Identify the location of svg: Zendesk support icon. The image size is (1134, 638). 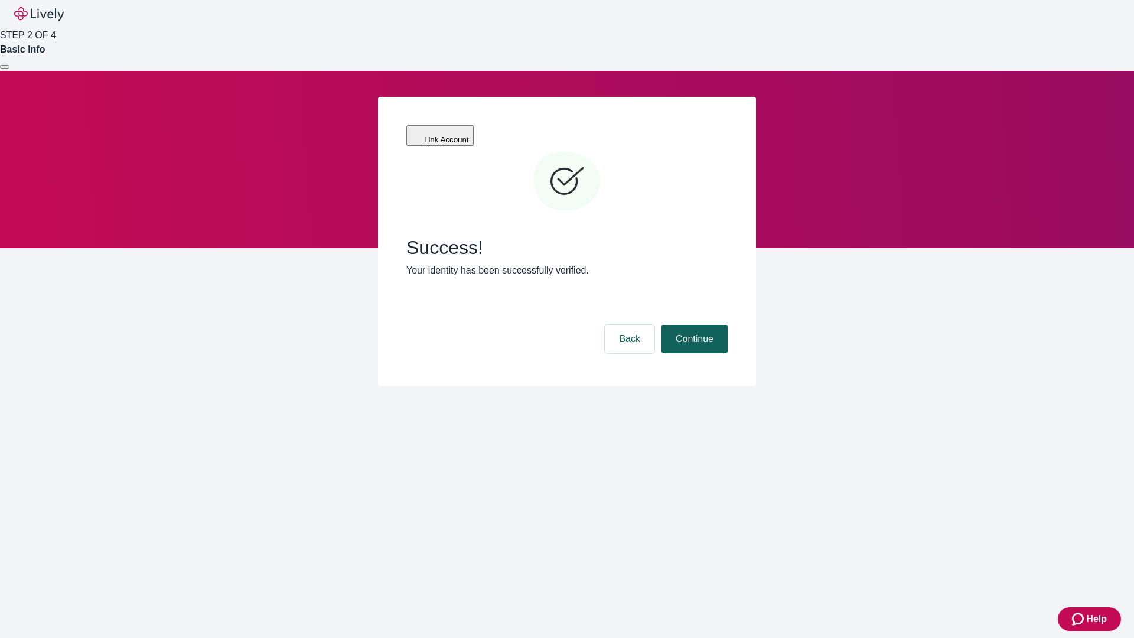
(1079, 619).